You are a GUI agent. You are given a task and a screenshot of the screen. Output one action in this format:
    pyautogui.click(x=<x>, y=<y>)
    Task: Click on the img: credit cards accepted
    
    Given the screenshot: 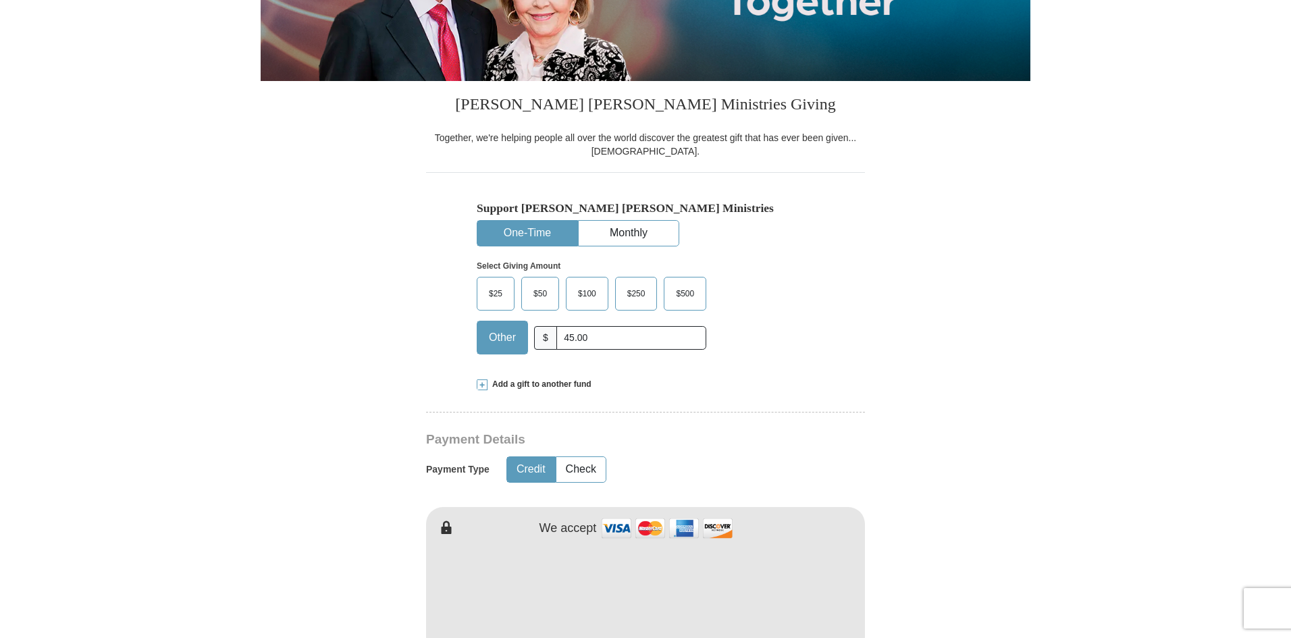 What is the action you would take?
    pyautogui.click(x=667, y=528)
    